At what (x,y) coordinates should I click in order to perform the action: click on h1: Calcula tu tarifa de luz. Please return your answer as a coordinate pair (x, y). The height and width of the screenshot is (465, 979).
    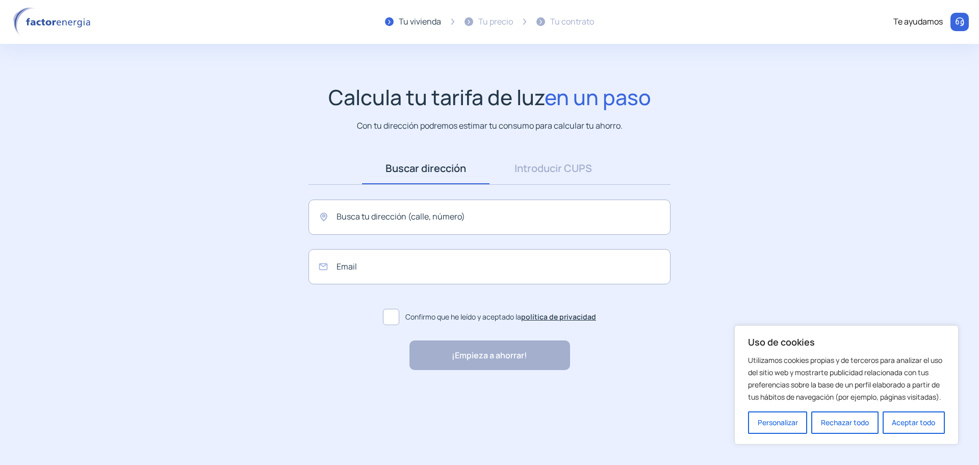
    Looking at the image, I should click on (490, 97).